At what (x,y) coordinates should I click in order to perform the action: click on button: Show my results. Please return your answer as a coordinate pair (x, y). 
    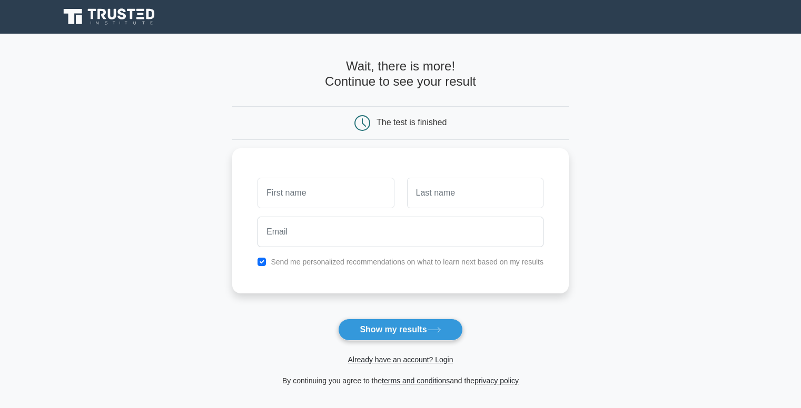
    Looking at the image, I should click on (400, 330).